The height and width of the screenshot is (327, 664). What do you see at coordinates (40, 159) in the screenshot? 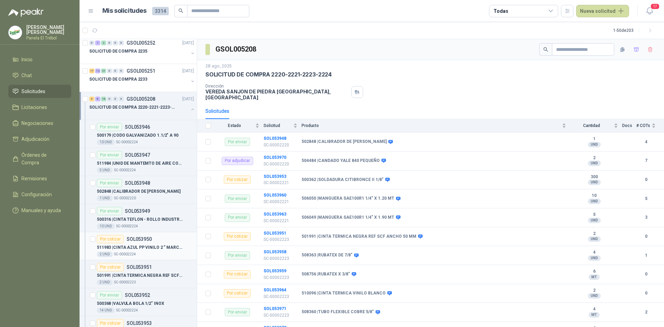
I see `a: Órdenes de Compra` at bounding box center [40, 159].